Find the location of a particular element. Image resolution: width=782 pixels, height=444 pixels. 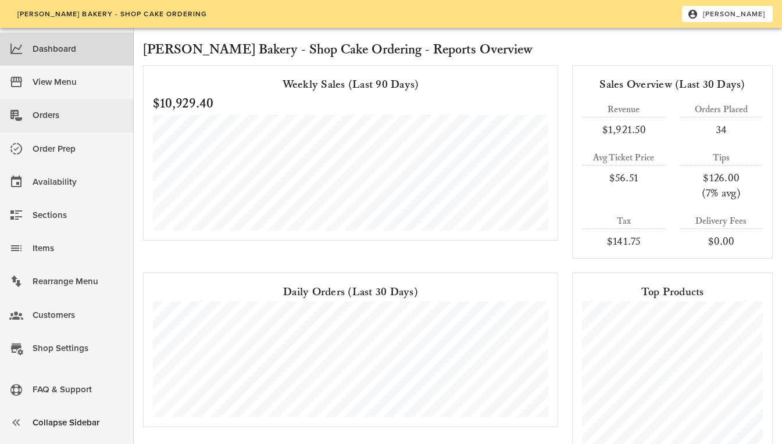

div: Weekly Sales (Last 90 Days) is located at coordinates (351, 84).